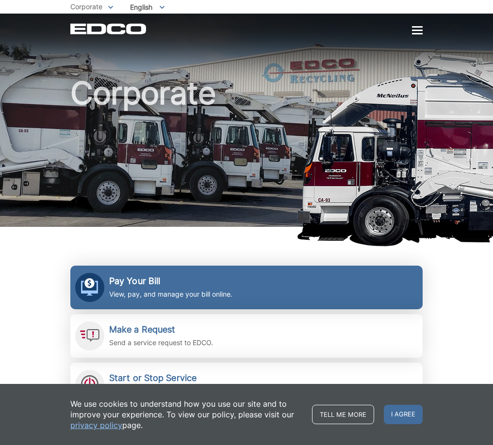 This screenshot has height=445, width=493. I want to click on a: Make a Request Send a service request to EDCO., so click(246, 336).